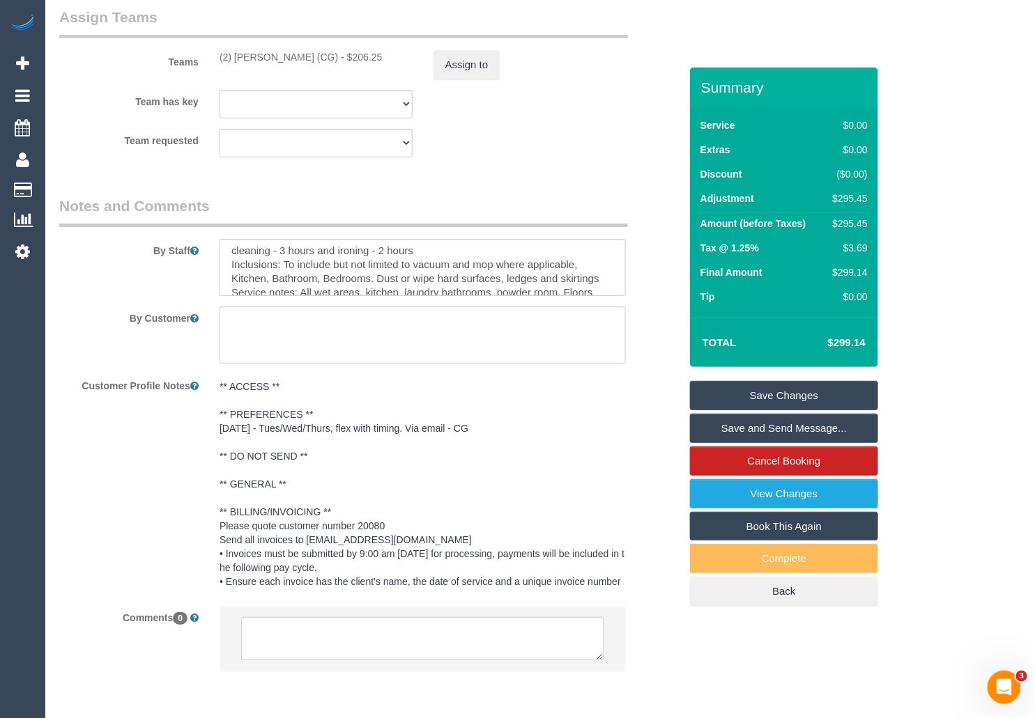 The image size is (1035, 718). I want to click on img: Automaid Logo, so click(22, 24).